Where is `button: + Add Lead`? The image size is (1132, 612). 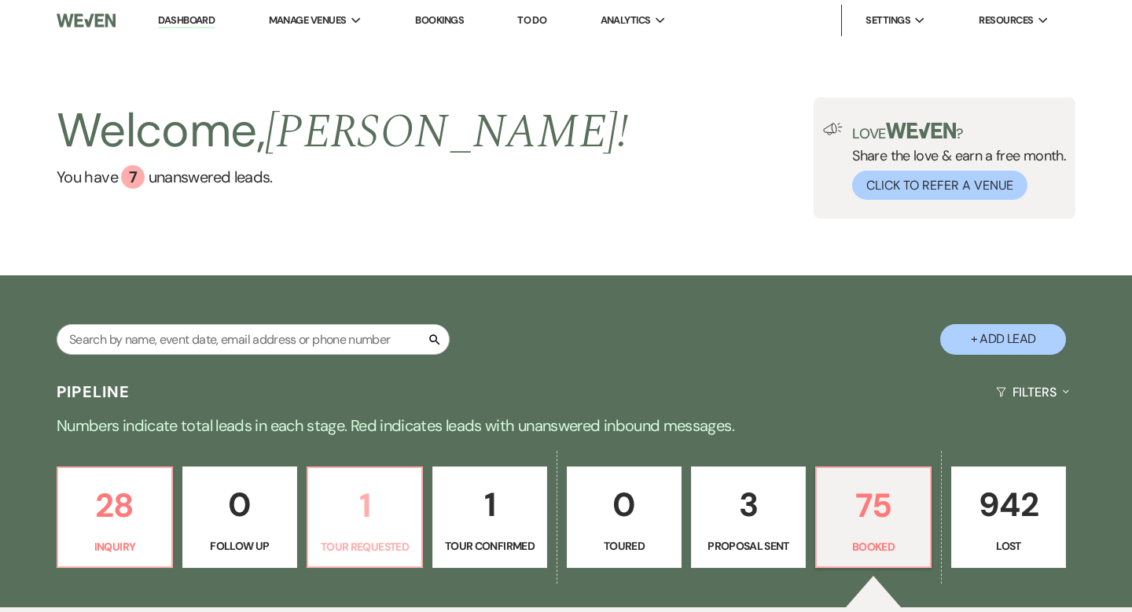 button: + Add Lead is located at coordinates (1003, 339).